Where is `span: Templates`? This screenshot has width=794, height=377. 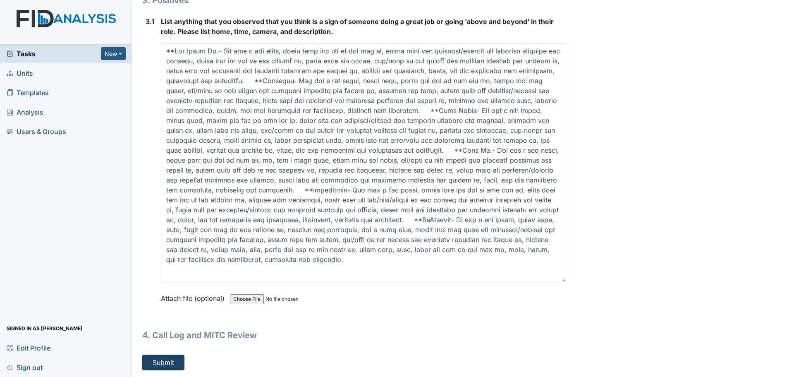
span: Templates is located at coordinates (28, 92).